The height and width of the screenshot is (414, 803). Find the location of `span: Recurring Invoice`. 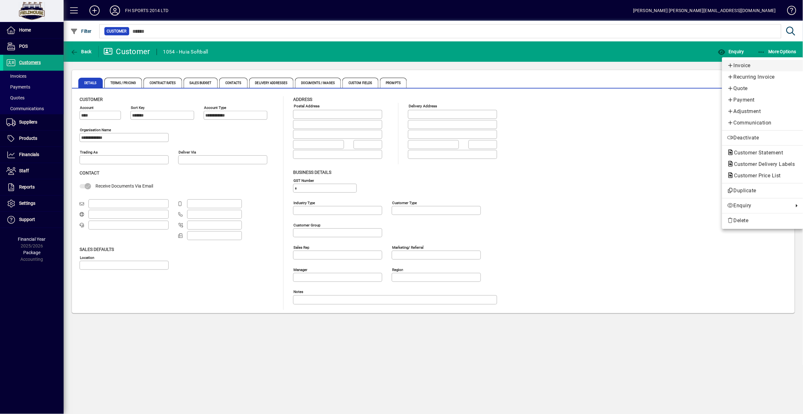

span: Recurring Invoice is located at coordinates (762, 77).